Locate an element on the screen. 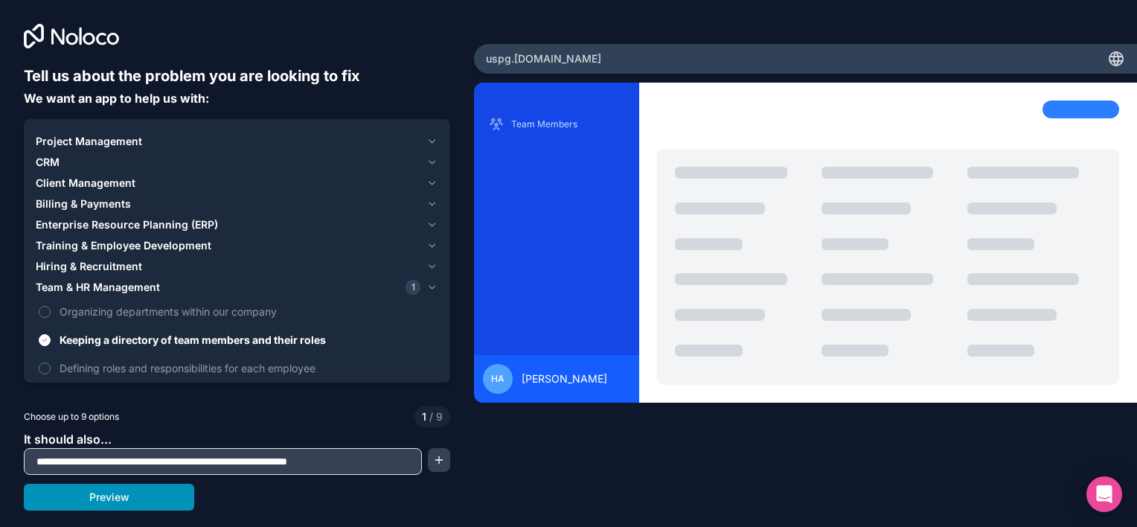 The image size is (1137, 527). button: Preview is located at coordinates (109, 497).